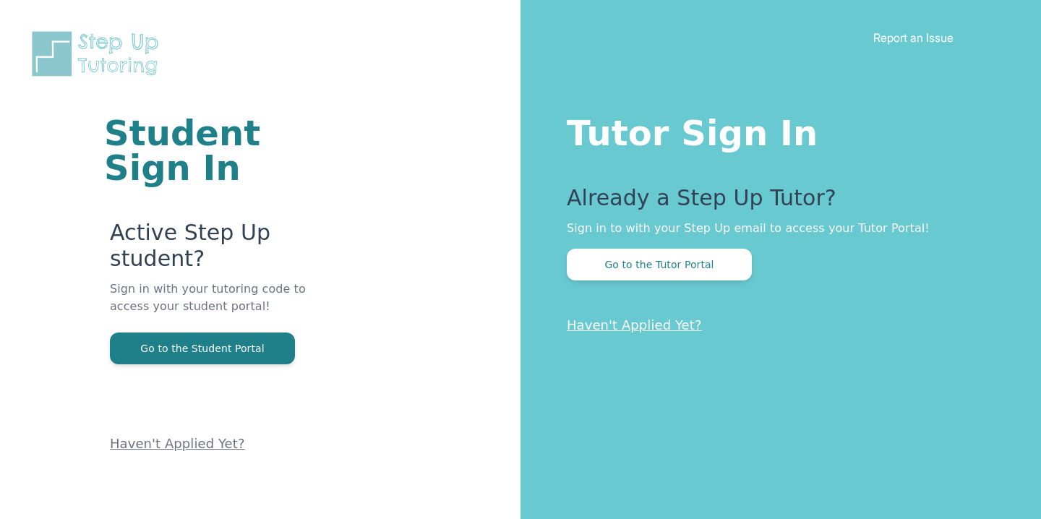 The image size is (1041, 519). What do you see at coordinates (775, 130) in the screenshot?
I see `h1: Tutor Sign In` at bounding box center [775, 130].